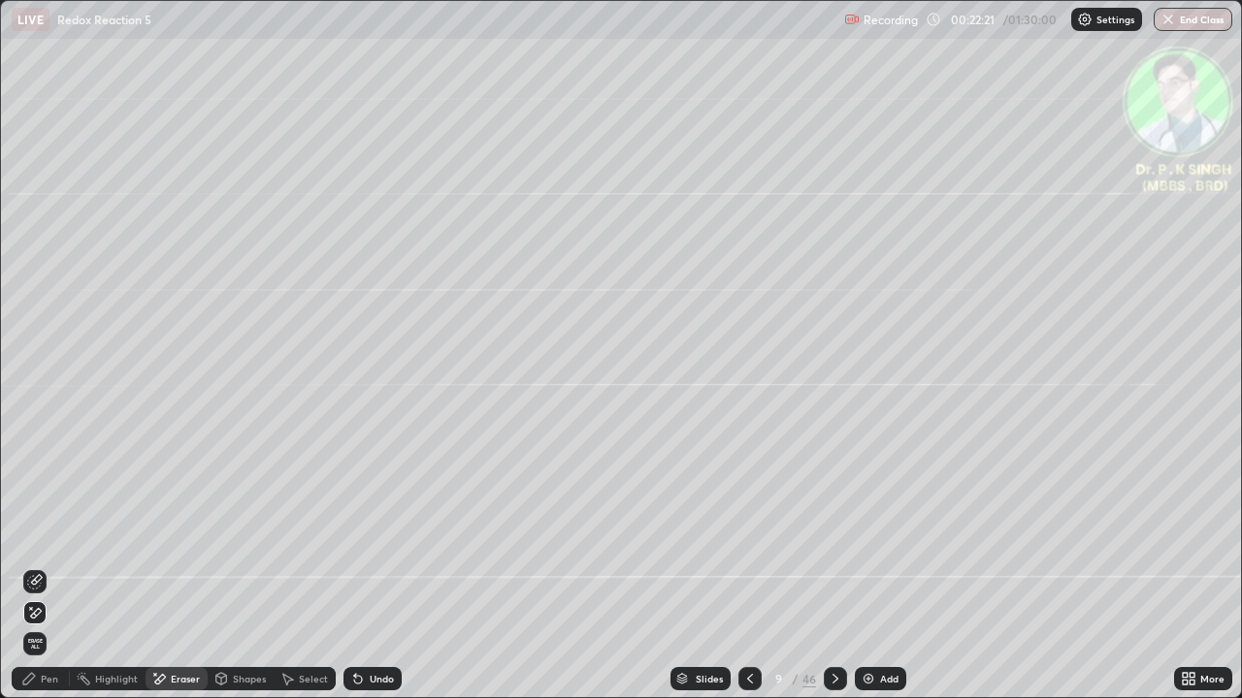 Image resolution: width=1242 pixels, height=698 pixels. Describe the element at coordinates (116, 679) in the screenshot. I see `div: Highlight` at that location.